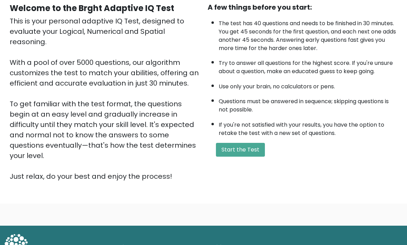  I want to click on div: A few things before you start:, so click(303, 8).